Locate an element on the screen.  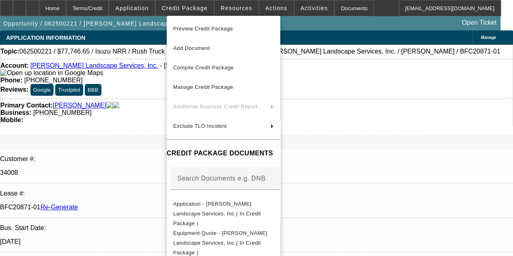
span: Preview Credit Package is located at coordinates (203, 28).